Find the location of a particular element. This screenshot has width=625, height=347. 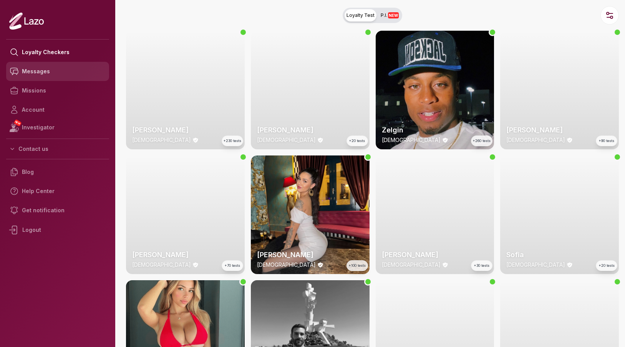

a: Get notification is located at coordinates (58, 210).